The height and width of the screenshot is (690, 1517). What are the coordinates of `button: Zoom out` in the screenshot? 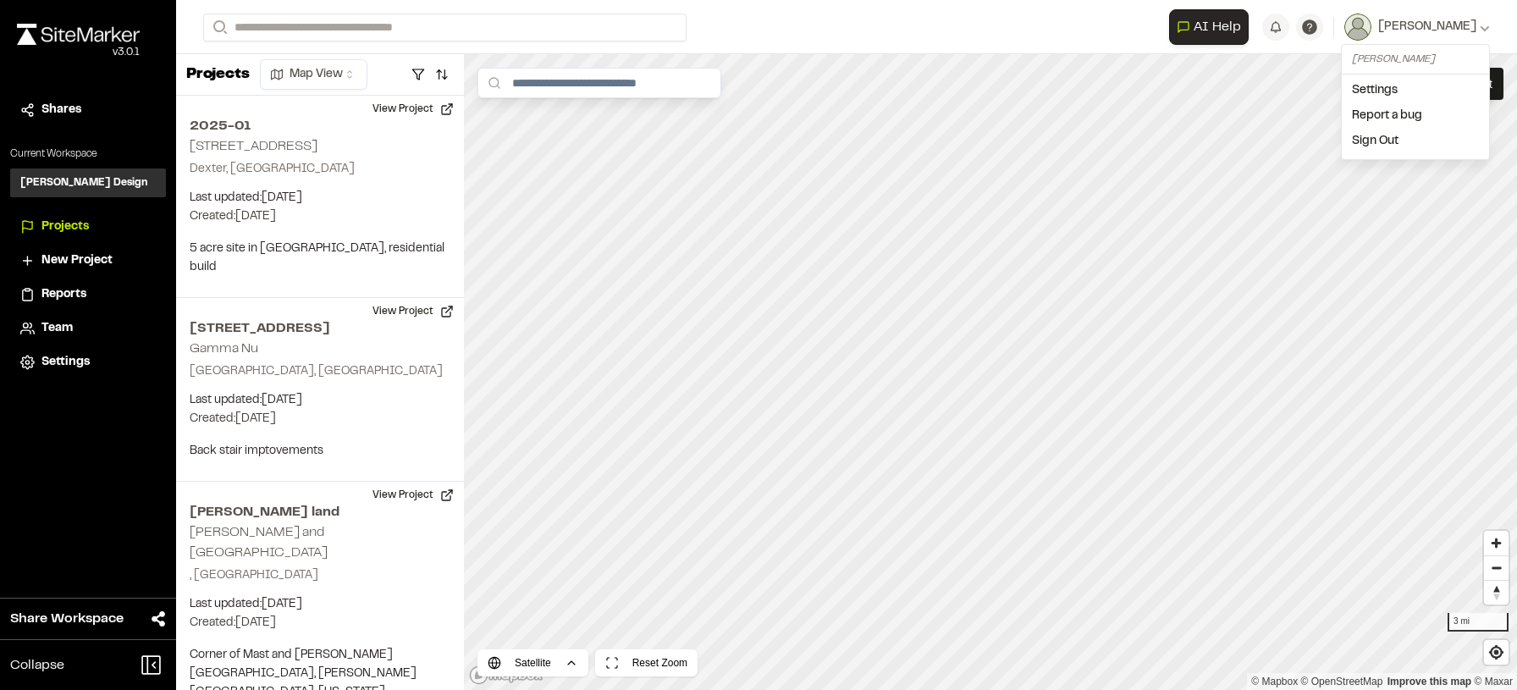 It's located at (1495, 567).